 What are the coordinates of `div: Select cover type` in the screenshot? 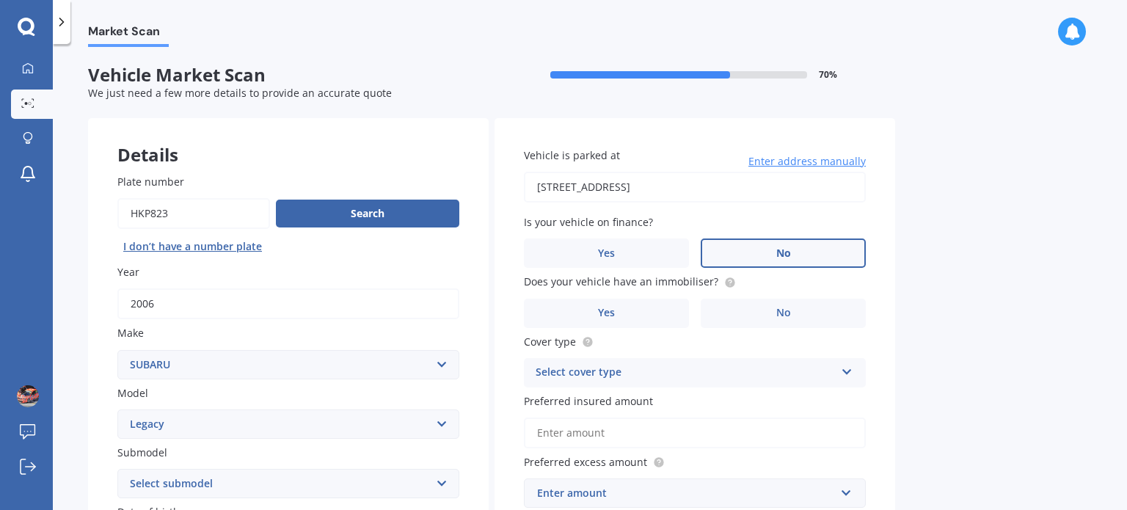 It's located at (686, 373).